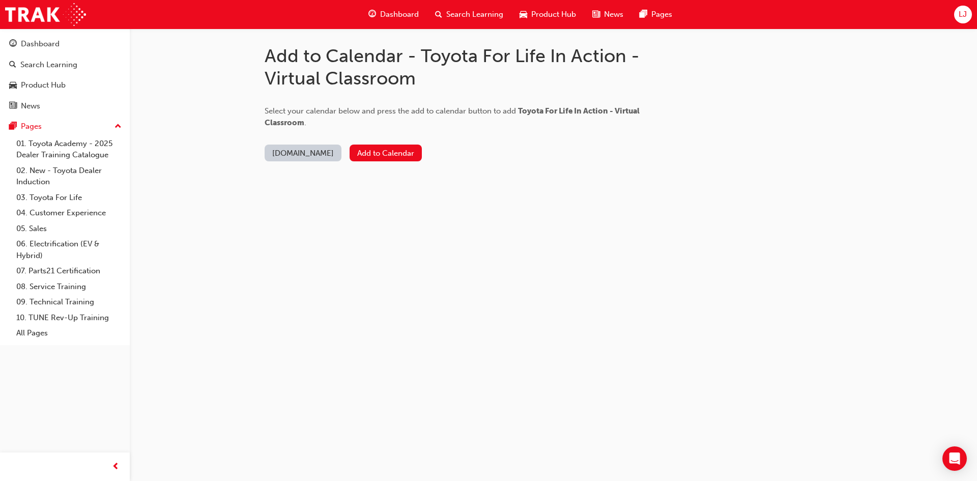 The image size is (977, 481). Describe the element at coordinates (31, 106) in the screenshot. I see `div: News` at that location.